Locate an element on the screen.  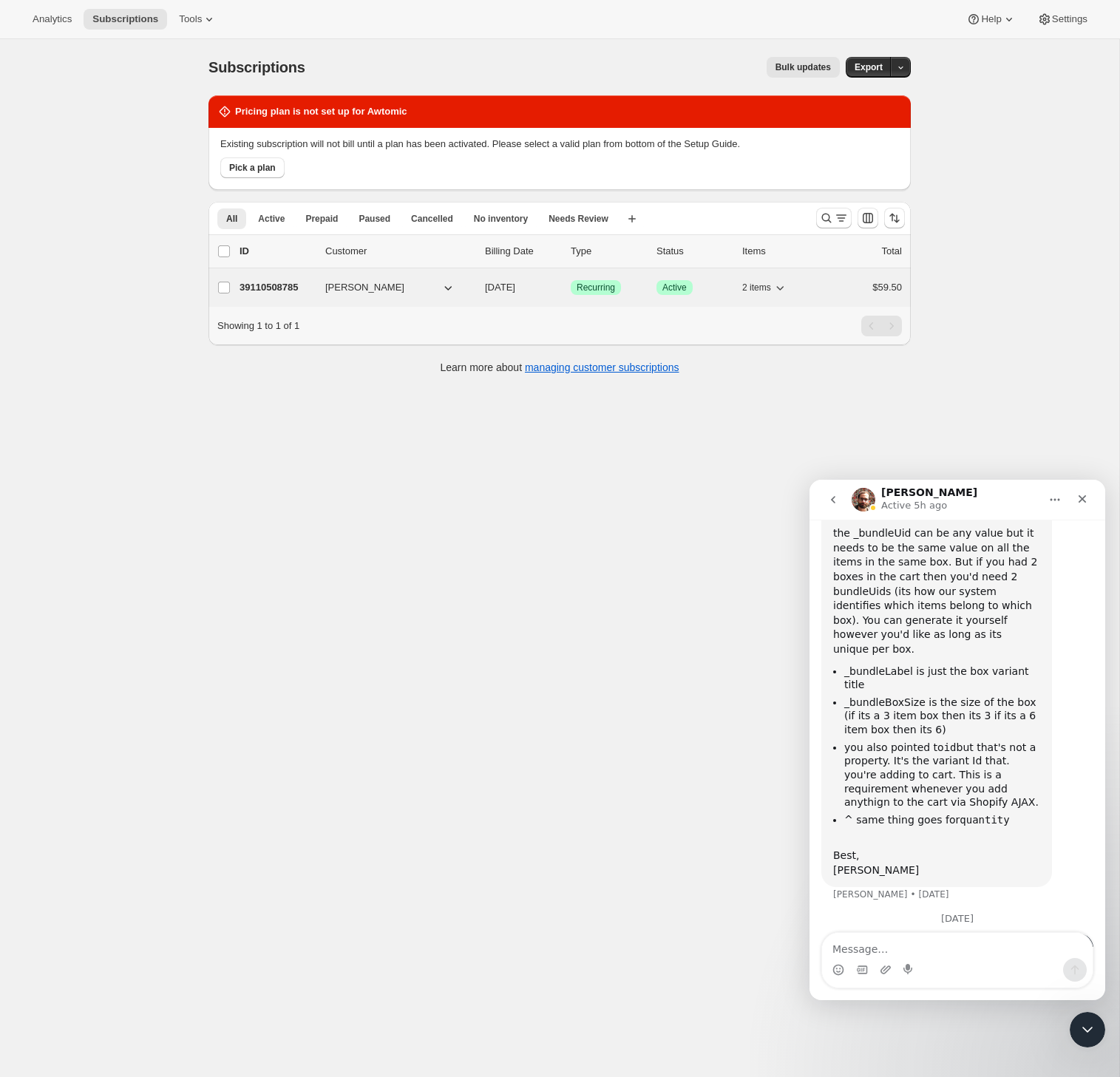
button: Start recording is located at coordinates (100, 490).